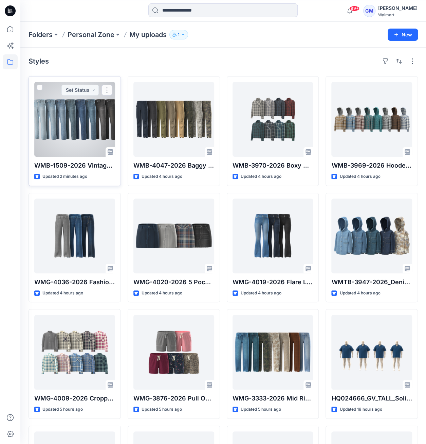 This screenshot has width=426, height=444. I want to click on p: 1, so click(179, 35).